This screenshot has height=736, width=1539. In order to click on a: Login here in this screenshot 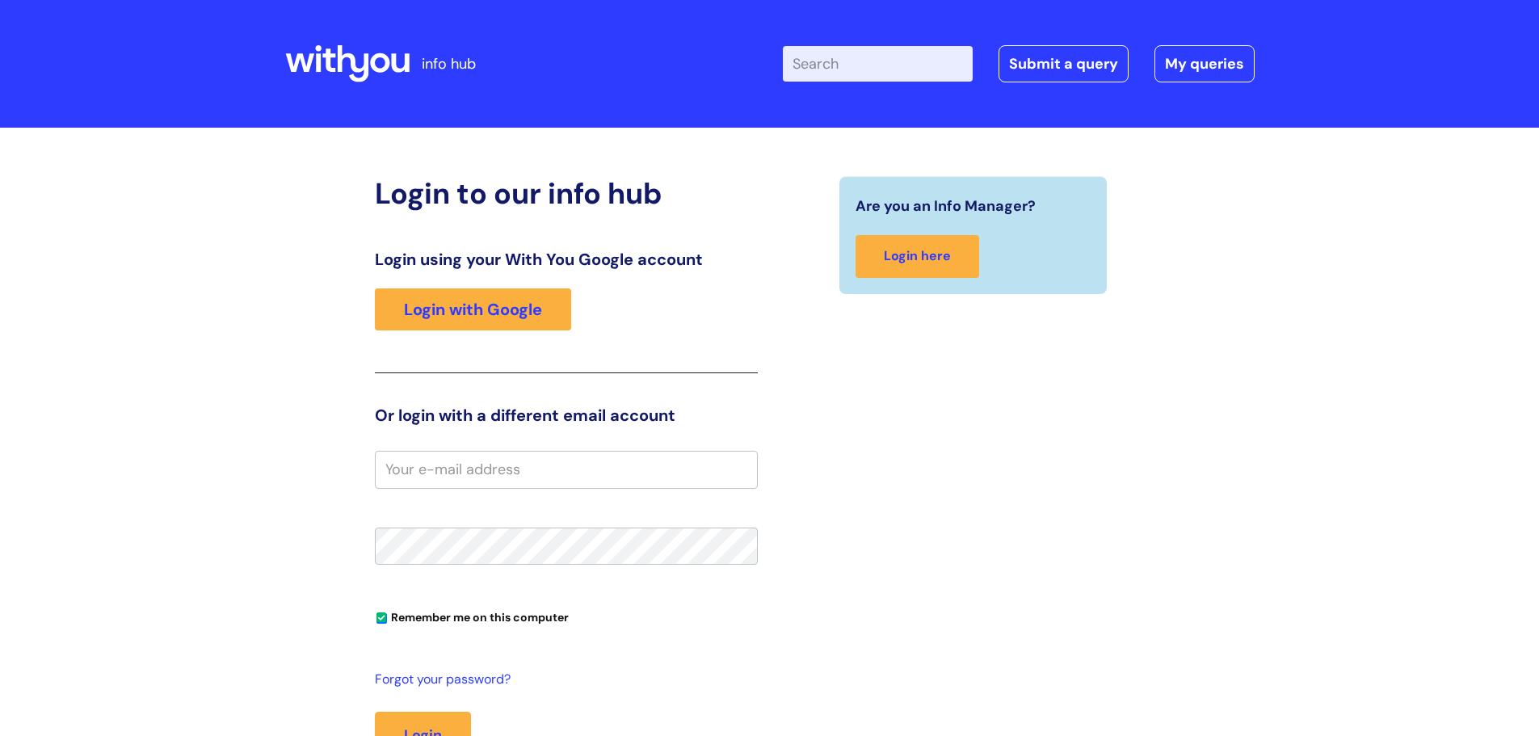, I will do `click(917, 256)`.